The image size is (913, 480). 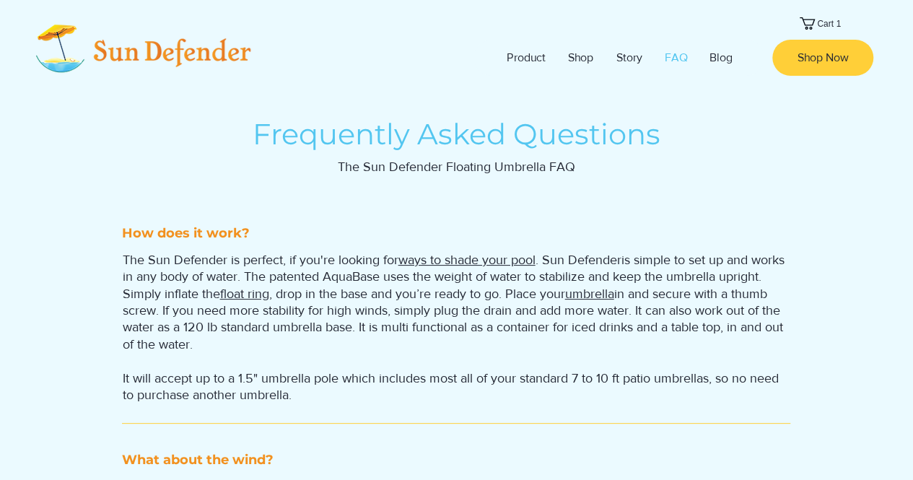 What do you see at coordinates (825, 24) in the screenshot?
I see `text: Cart` at bounding box center [825, 24].